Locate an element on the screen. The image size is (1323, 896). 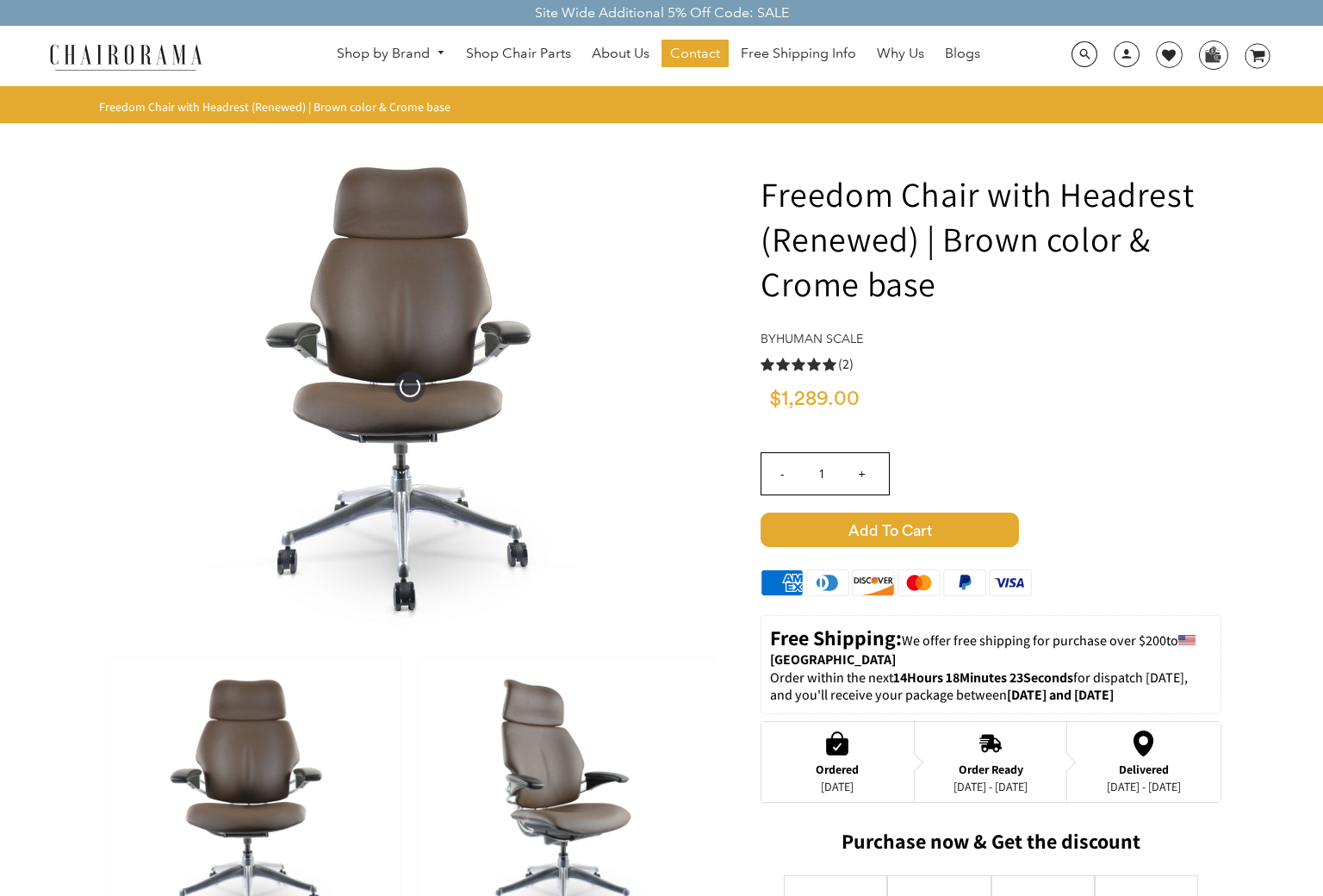
a: About Us is located at coordinates (620, 54).